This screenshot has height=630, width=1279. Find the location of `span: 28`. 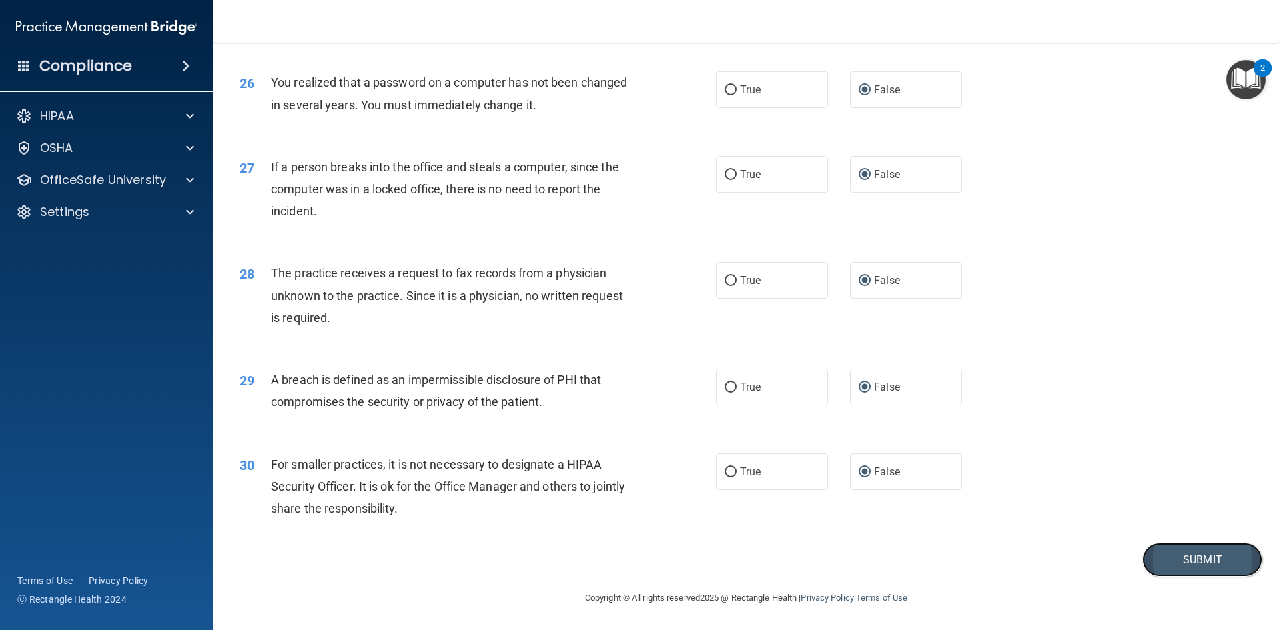

span: 28 is located at coordinates (247, 274).